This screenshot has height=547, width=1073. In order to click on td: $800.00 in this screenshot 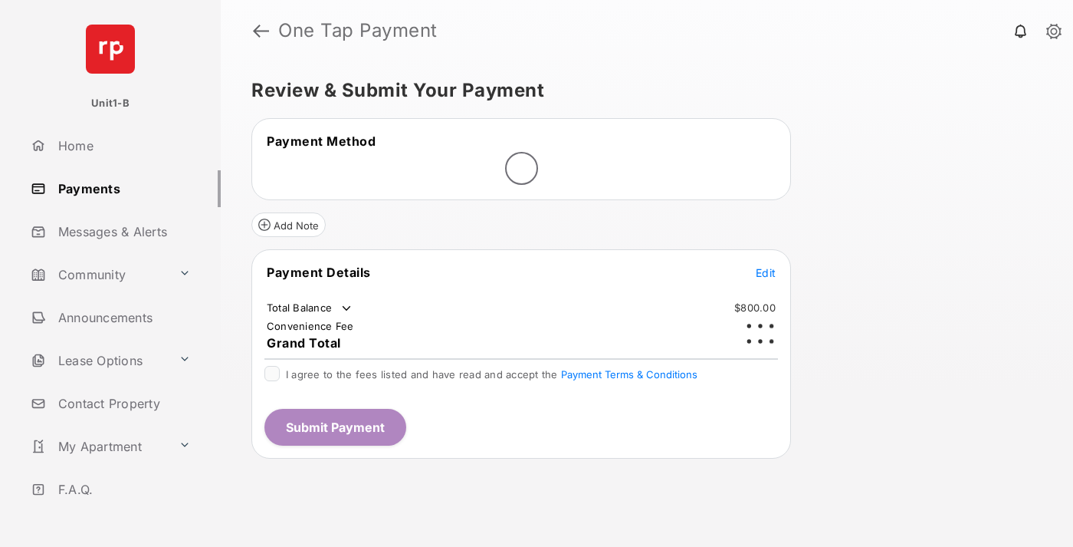, I will do `click(755, 307)`.